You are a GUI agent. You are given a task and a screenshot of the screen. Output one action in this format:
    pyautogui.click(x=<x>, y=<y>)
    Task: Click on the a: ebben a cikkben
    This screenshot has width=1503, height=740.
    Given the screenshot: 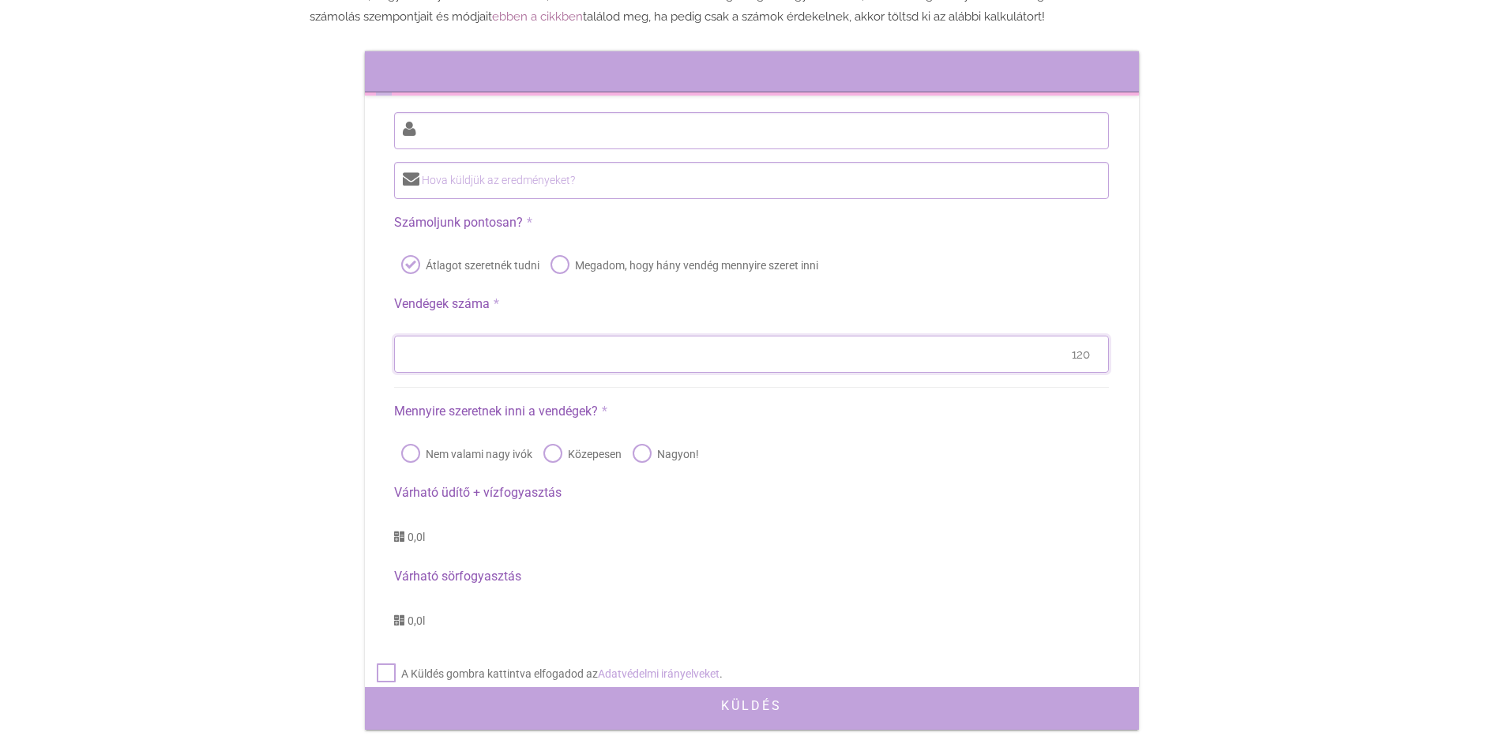 What is the action you would take?
    pyautogui.click(x=537, y=17)
    